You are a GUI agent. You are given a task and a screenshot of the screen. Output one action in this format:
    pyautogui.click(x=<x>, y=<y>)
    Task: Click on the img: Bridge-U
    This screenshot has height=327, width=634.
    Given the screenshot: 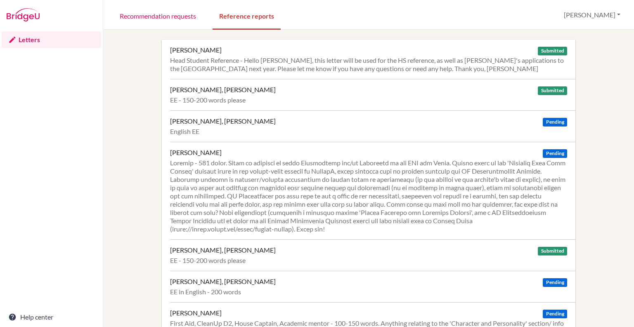 What is the action you would take?
    pyautogui.click(x=23, y=15)
    